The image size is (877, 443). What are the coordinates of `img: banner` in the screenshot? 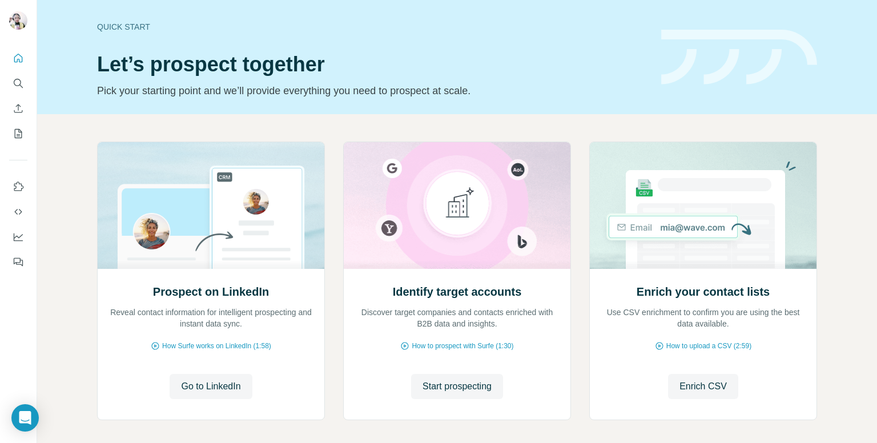 It's located at (739, 57).